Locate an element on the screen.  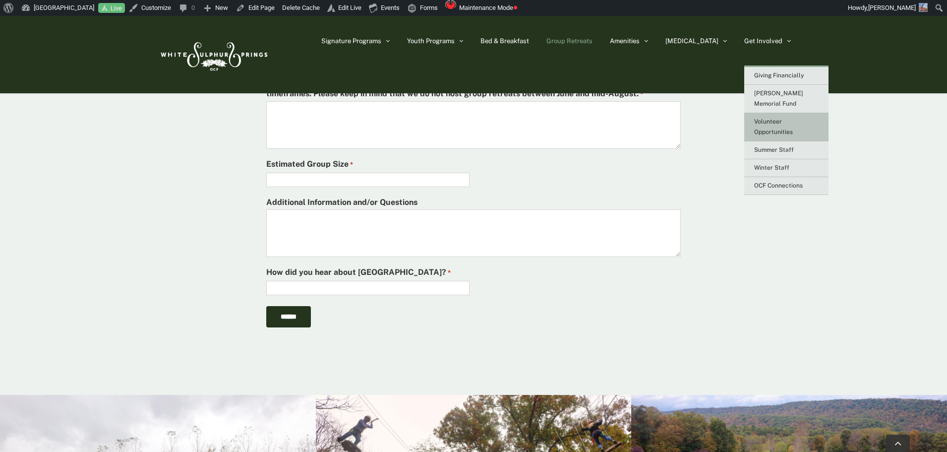
span: Winter Staff is located at coordinates (772, 168).